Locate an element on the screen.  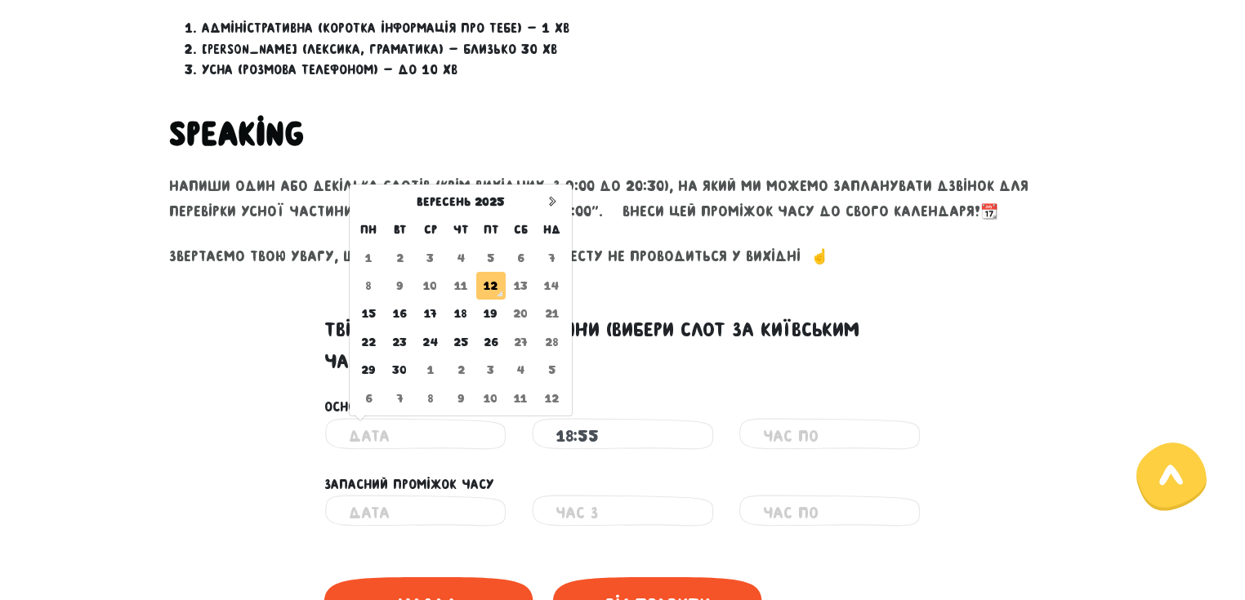
td: 15 is located at coordinates (368, 314).